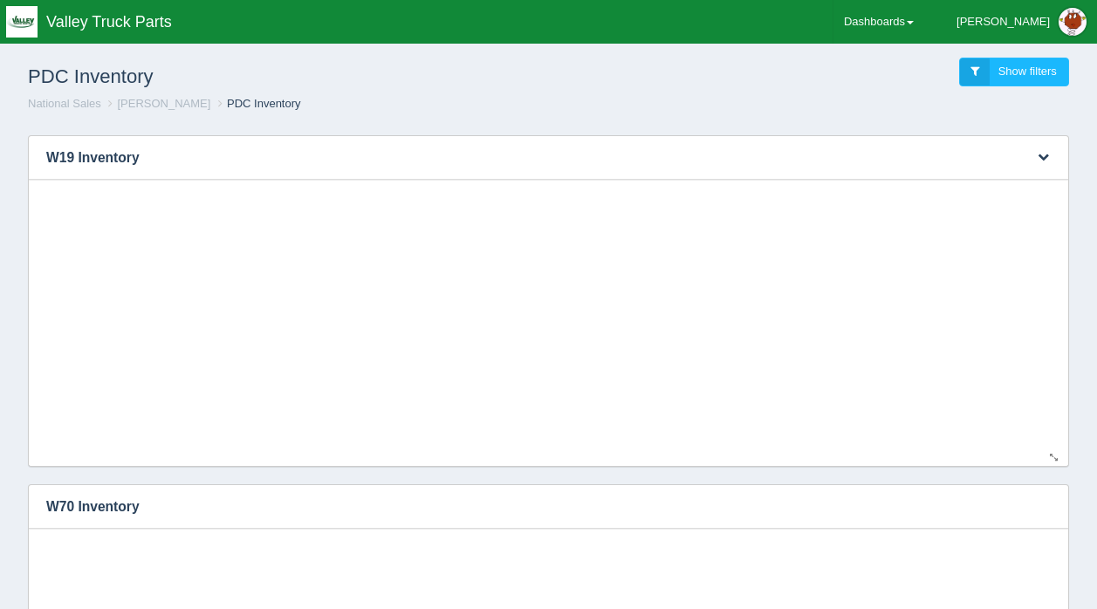 The height and width of the screenshot is (609, 1097). I want to click on span: Valley Truck Parts, so click(109, 22).